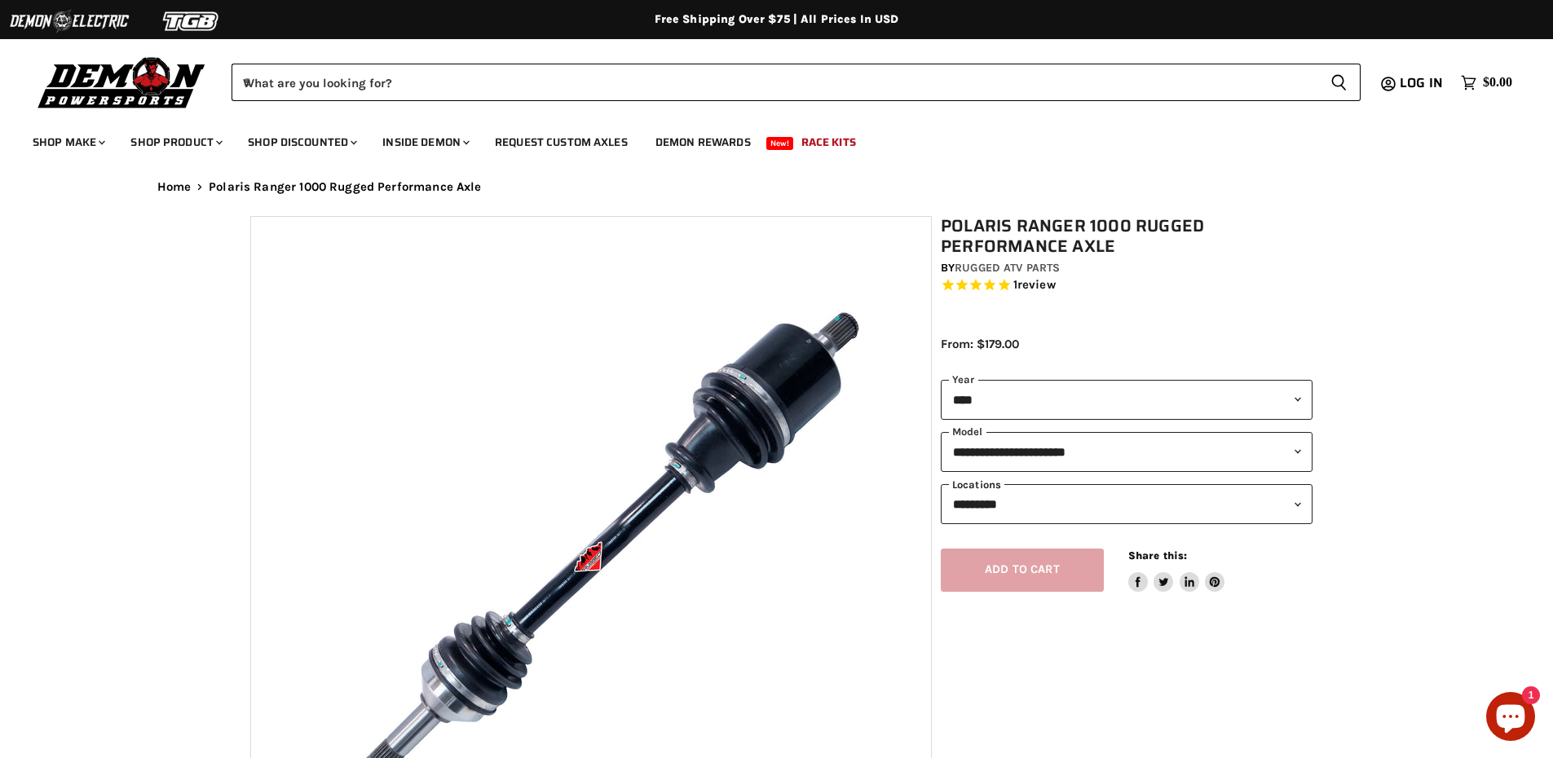 The width and height of the screenshot is (1553, 758). What do you see at coordinates (1498, 82) in the screenshot?
I see `span: $0.00` at bounding box center [1498, 82].